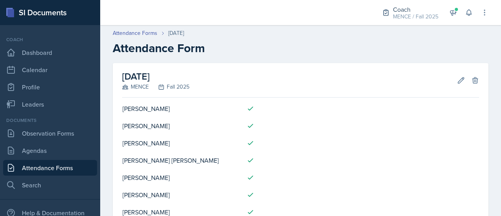 Image resolution: width=501 pixels, height=216 pixels. Describe the element at coordinates (301, 48) in the screenshot. I see `h2: Attendance Form` at that location.